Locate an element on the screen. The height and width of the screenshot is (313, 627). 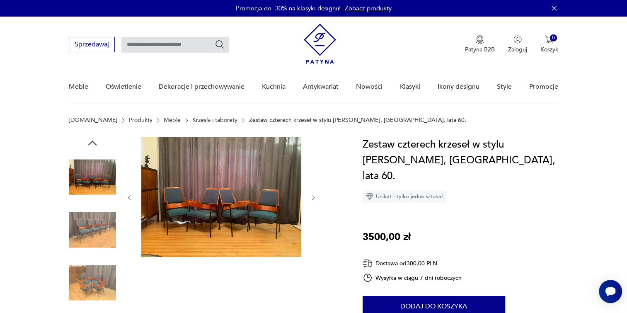
img: Ikona koszyka is located at coordinates (549, 39).